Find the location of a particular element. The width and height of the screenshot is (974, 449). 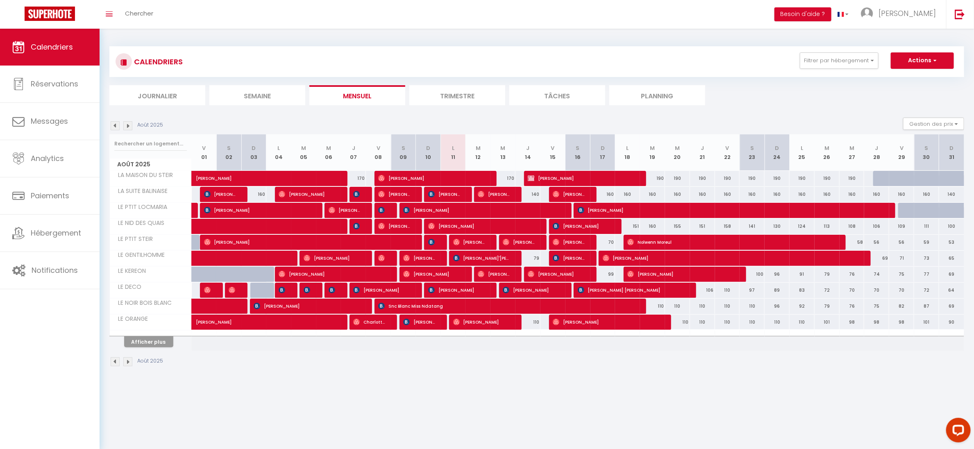

th: 31 is located at coordinates (951, 152).